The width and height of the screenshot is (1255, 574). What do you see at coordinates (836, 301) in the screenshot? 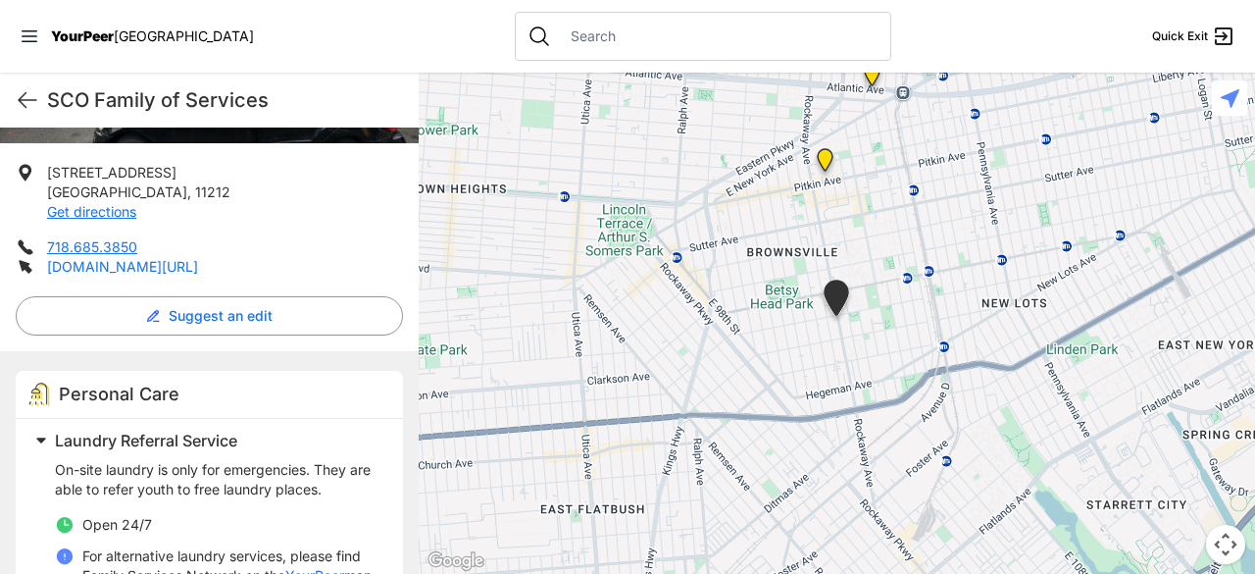
I see `div: Brooklyn DYCD Youth Drop-in Center` at bounding box center [836, 301].